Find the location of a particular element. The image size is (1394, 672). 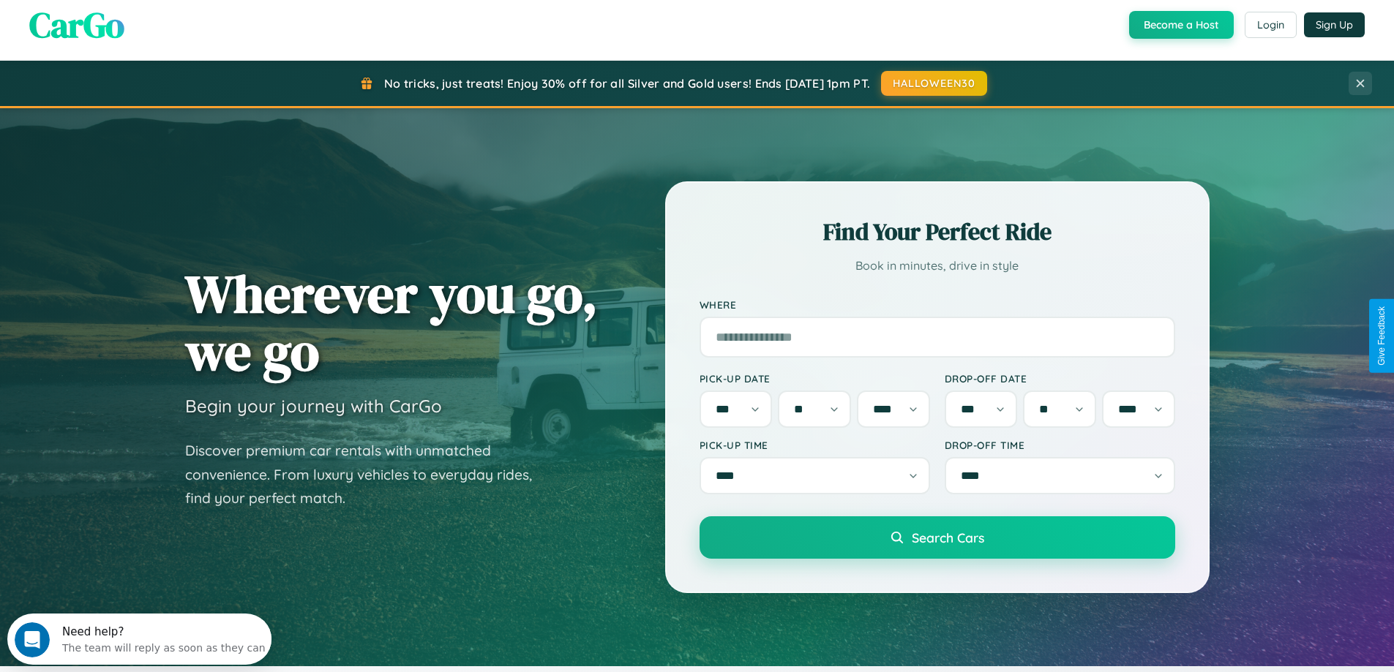

p: Discover premium car rentals with unmatched convenience. From luxury vehicles to everyday rides, ... is located at coordinates (368, 475).